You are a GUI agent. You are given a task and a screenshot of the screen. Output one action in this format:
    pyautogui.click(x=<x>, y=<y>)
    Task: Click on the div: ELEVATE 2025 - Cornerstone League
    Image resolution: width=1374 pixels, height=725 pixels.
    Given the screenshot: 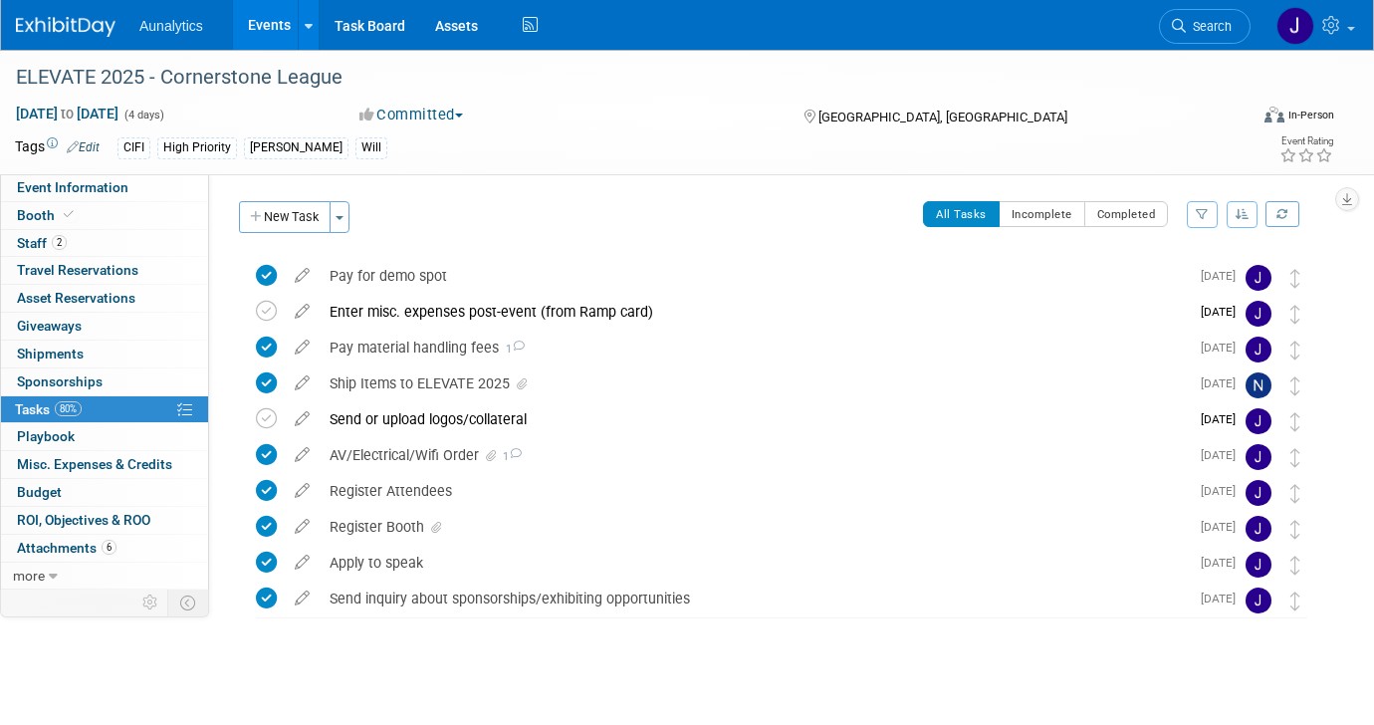 What is the action you would take?
    pyautogui.click(x=615, y=78)
    